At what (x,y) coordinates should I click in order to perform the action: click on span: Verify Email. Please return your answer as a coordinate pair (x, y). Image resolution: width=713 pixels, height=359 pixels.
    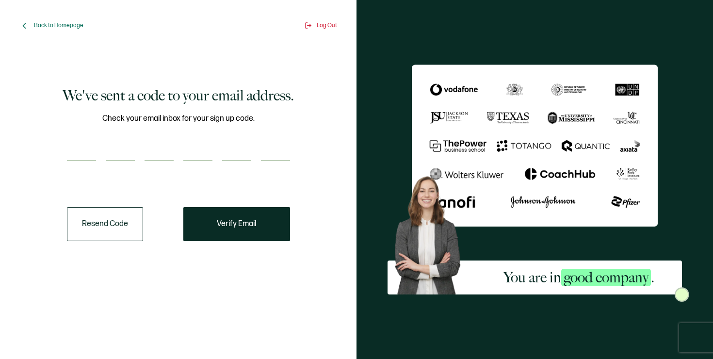
    Looking at the image, I should click on (236, 224).